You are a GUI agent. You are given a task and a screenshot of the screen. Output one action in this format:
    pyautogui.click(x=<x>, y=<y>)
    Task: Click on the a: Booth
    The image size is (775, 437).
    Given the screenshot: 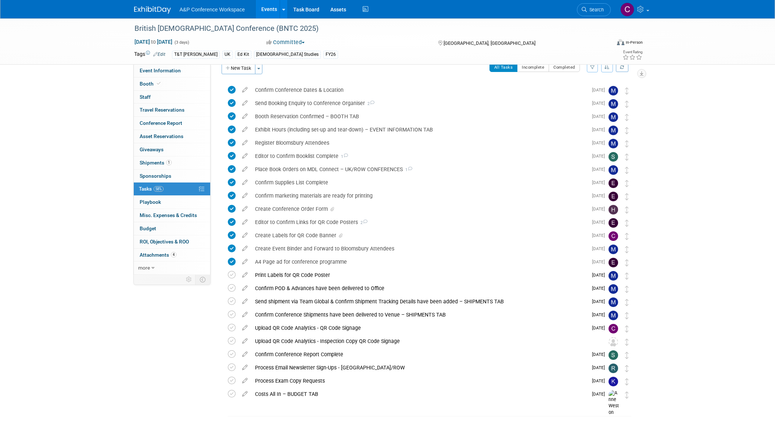 What is the action you would take?
    pyautogui.click(x=172, y=84)
    